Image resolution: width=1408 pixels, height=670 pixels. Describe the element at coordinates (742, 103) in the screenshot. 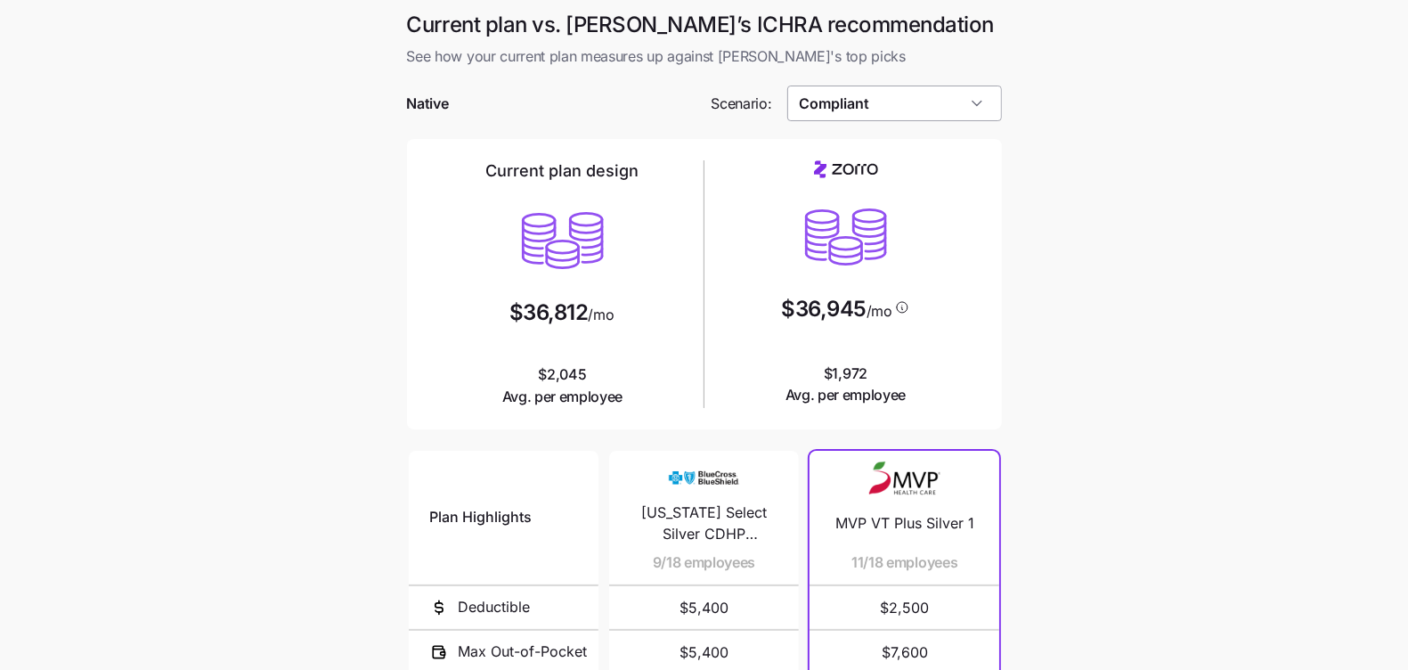

I see `span: Scenario:` at that location.